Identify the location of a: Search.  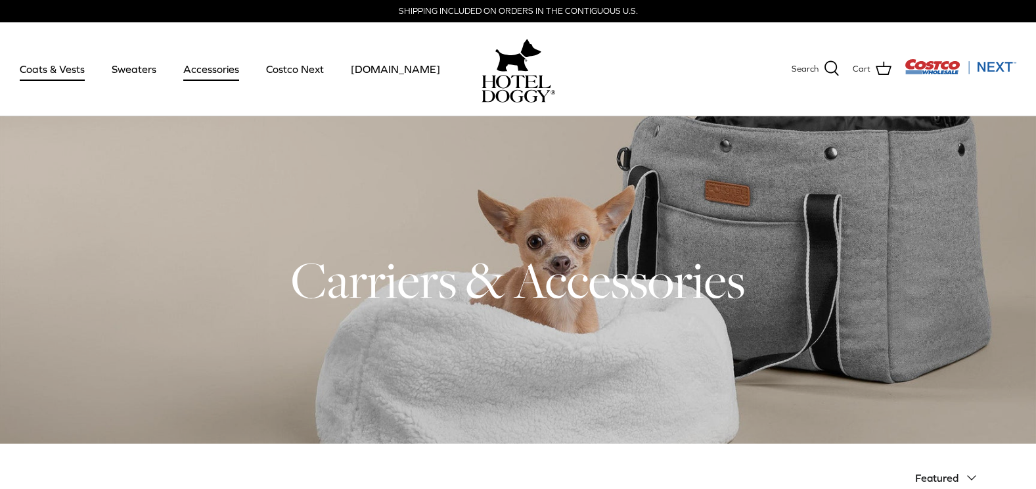
(815, 69).